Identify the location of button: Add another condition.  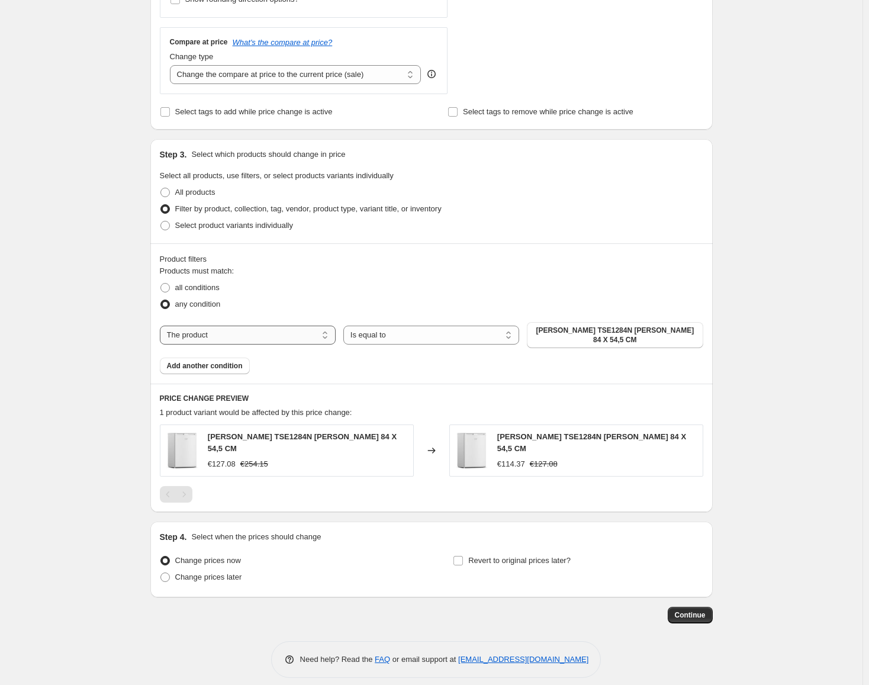
(205, 366).